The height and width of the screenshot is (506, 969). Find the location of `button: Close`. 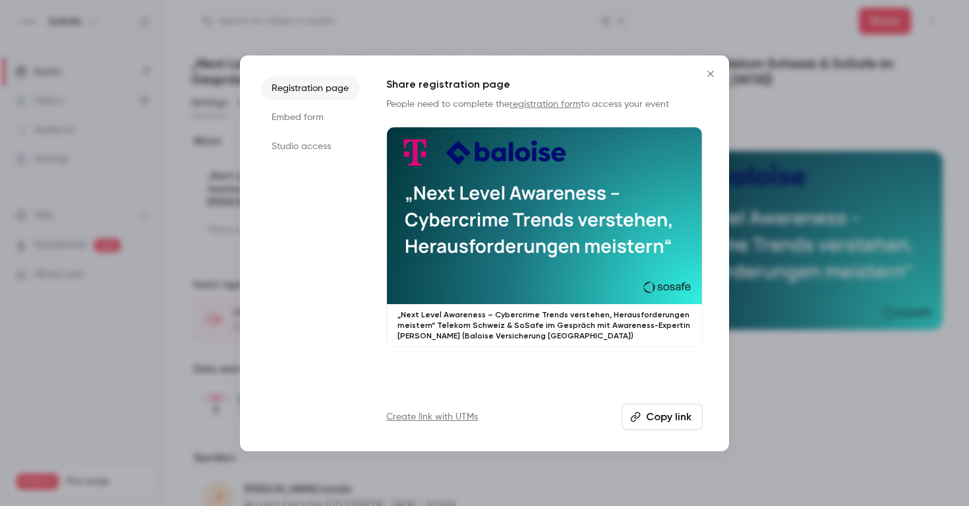

button: Close is located at coordinates (711, 74).